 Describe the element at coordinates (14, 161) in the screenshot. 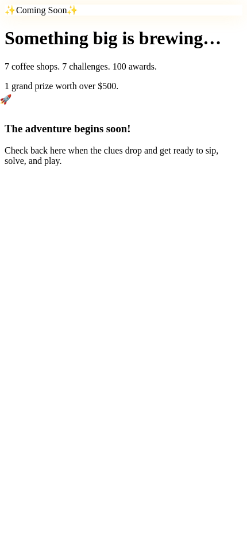

I see `span: solve` at that location.